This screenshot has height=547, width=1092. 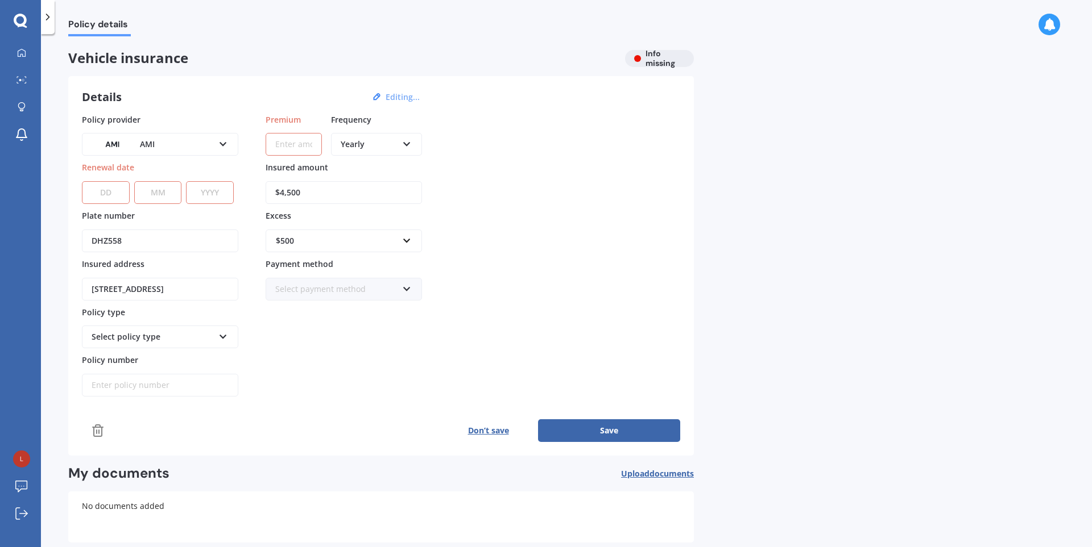 I want to click on span: Vehicle insurance, so click(x=342, y=58).